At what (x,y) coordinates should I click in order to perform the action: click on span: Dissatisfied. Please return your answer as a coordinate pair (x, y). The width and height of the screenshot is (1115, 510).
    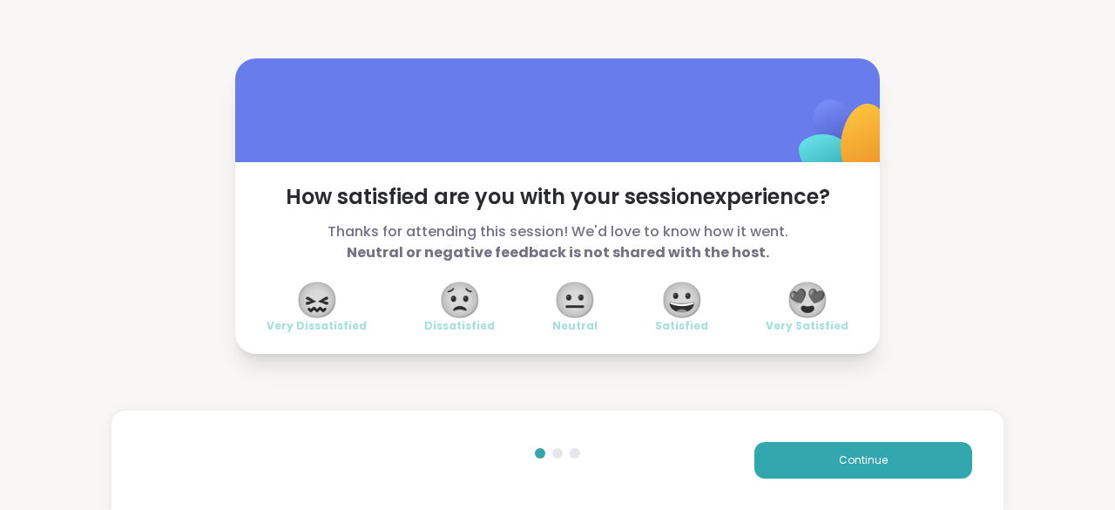
    Looking at the image, I should click on (459, 326).